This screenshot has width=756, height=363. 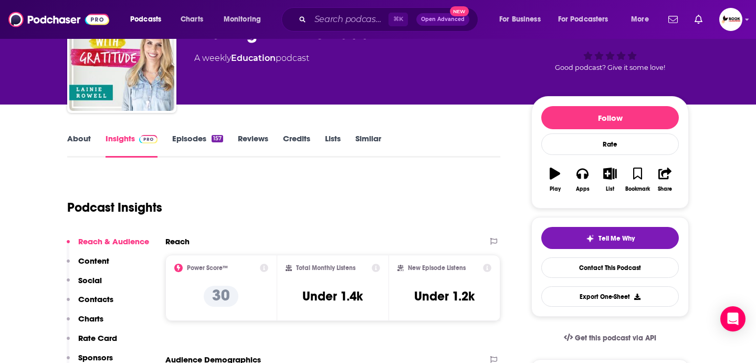 I want to click on span: Charts, so click(x=192, y=19).